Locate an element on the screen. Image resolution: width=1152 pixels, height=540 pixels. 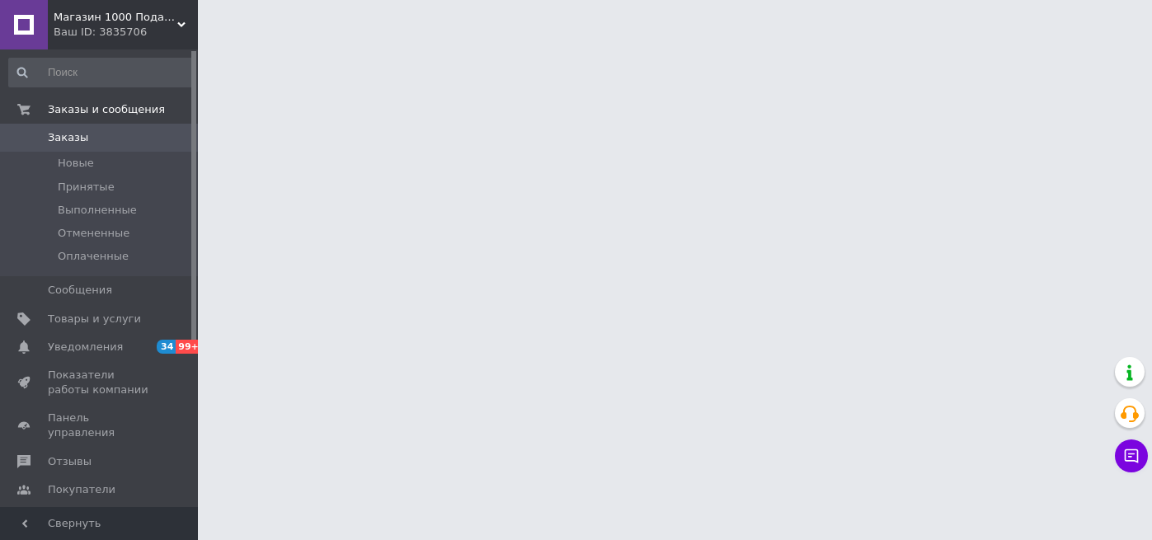
span: Отмененные is located at coordinates (93, 233).